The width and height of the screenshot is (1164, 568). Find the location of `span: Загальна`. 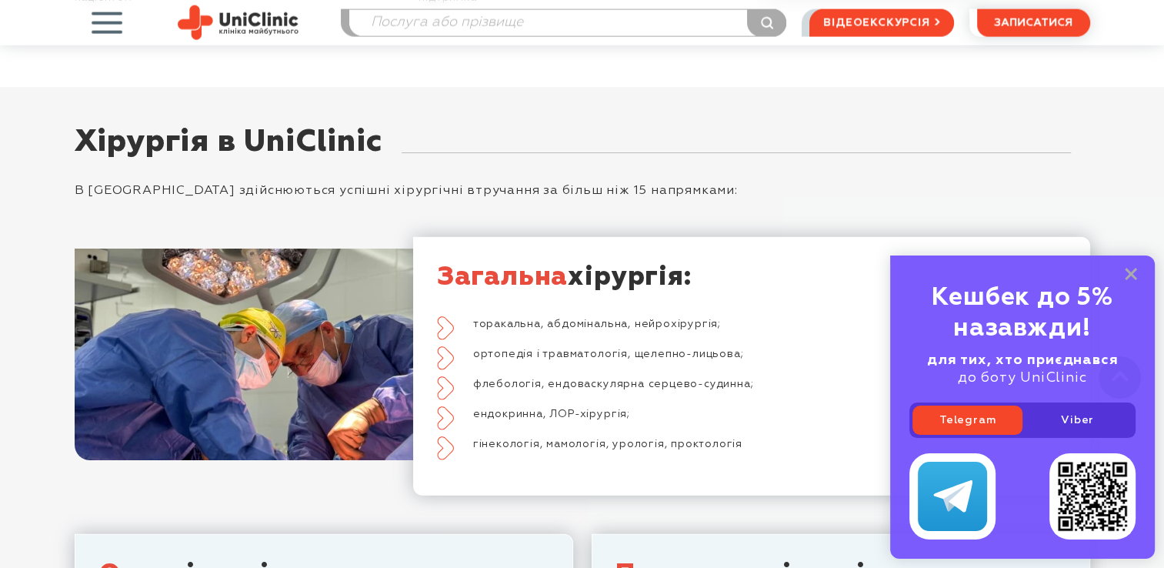

span: Загальна is located at coordinates (502, 277).